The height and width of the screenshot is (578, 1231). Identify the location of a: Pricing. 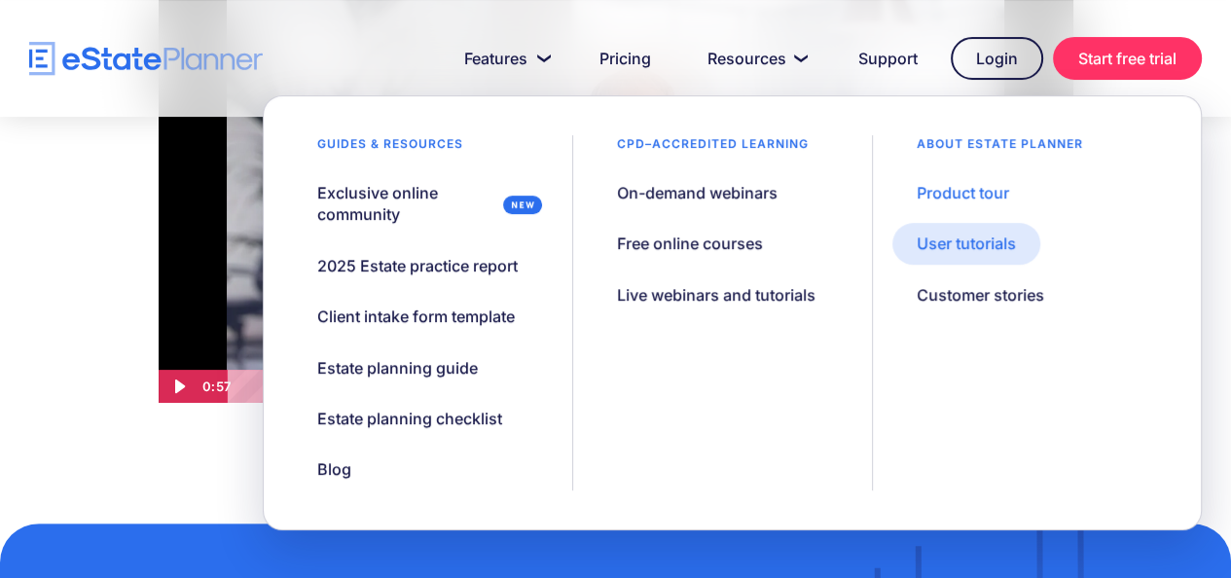
(625, 58).